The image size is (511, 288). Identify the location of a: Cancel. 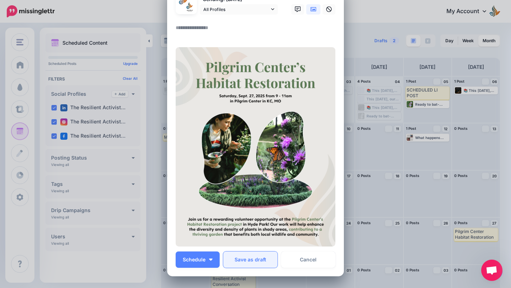
(308, 260).